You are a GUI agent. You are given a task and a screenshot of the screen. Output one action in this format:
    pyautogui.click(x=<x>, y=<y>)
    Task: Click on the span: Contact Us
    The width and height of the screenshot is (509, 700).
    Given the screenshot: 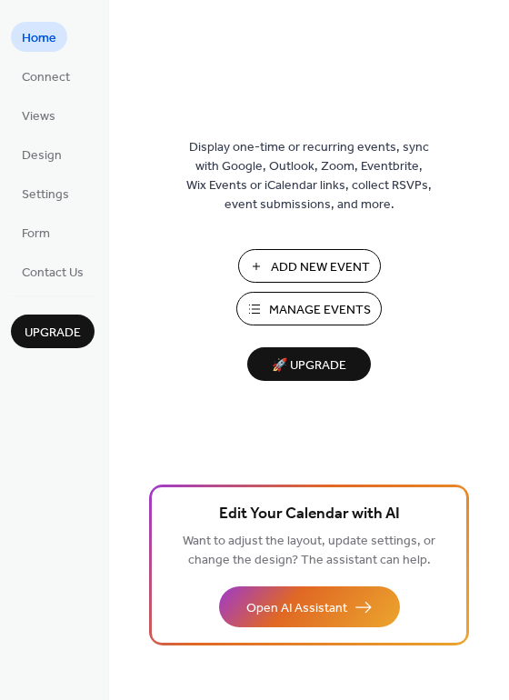 What is the action you would take?
    pyautogui.click(x=53, y=273)
    